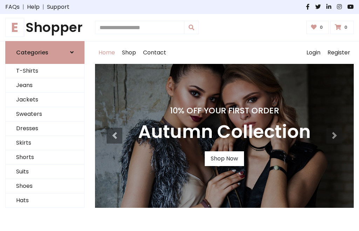 This screenshot has height=231, width=359. Describe the element at coordinates (45, 100) in the screenshot. I see `a: Jackets` at that location.